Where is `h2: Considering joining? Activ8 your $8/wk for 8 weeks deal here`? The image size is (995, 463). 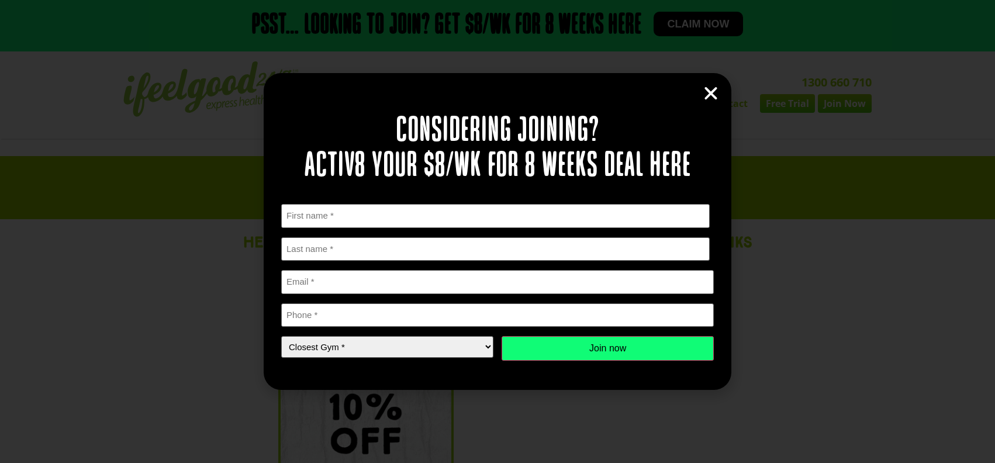 h2: Considering joining? Activ8 your $8/wk for 8 weeks deal here is located at coordinates (497, 149).